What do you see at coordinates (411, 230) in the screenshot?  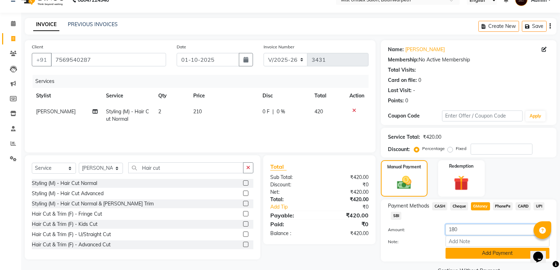 I see `label: Amount:` at bounding box center [411, 230].